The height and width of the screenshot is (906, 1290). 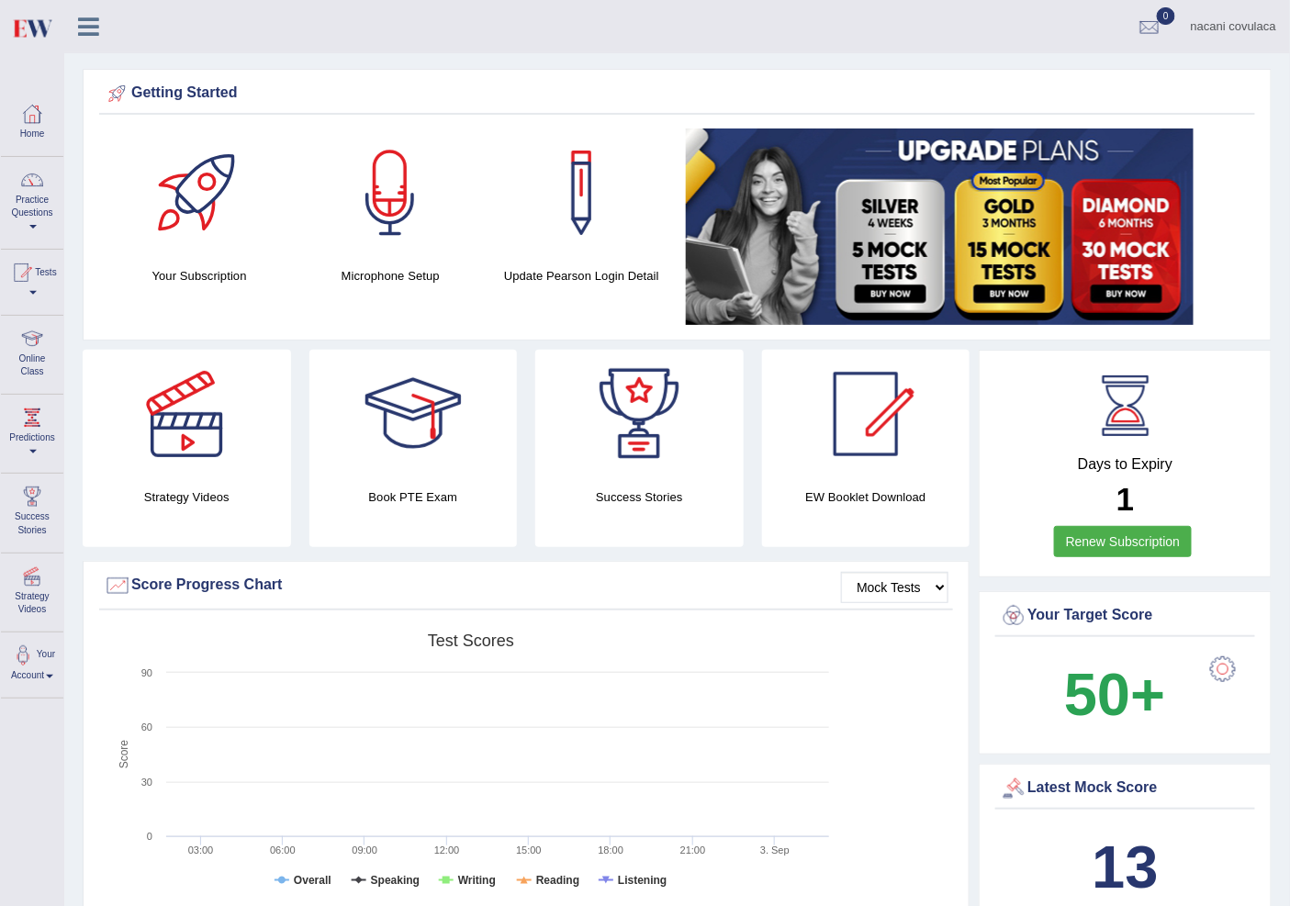 What do you see at coordinates (866, 497) in the screenshot?
I see `h4: EW Booklet Download` at bounding box center [866, 497].